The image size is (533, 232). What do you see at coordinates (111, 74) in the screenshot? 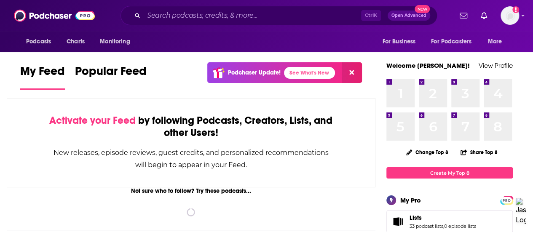
I see `span: Popular Feed` at bounding box center [111, 74].